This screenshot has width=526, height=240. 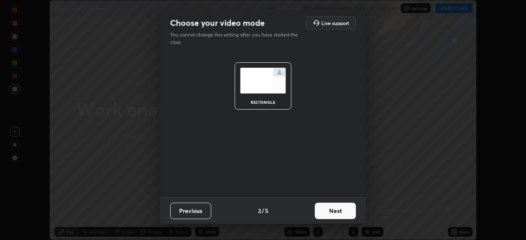 I want to click on div: rectangle, so click(x=263, y=102).